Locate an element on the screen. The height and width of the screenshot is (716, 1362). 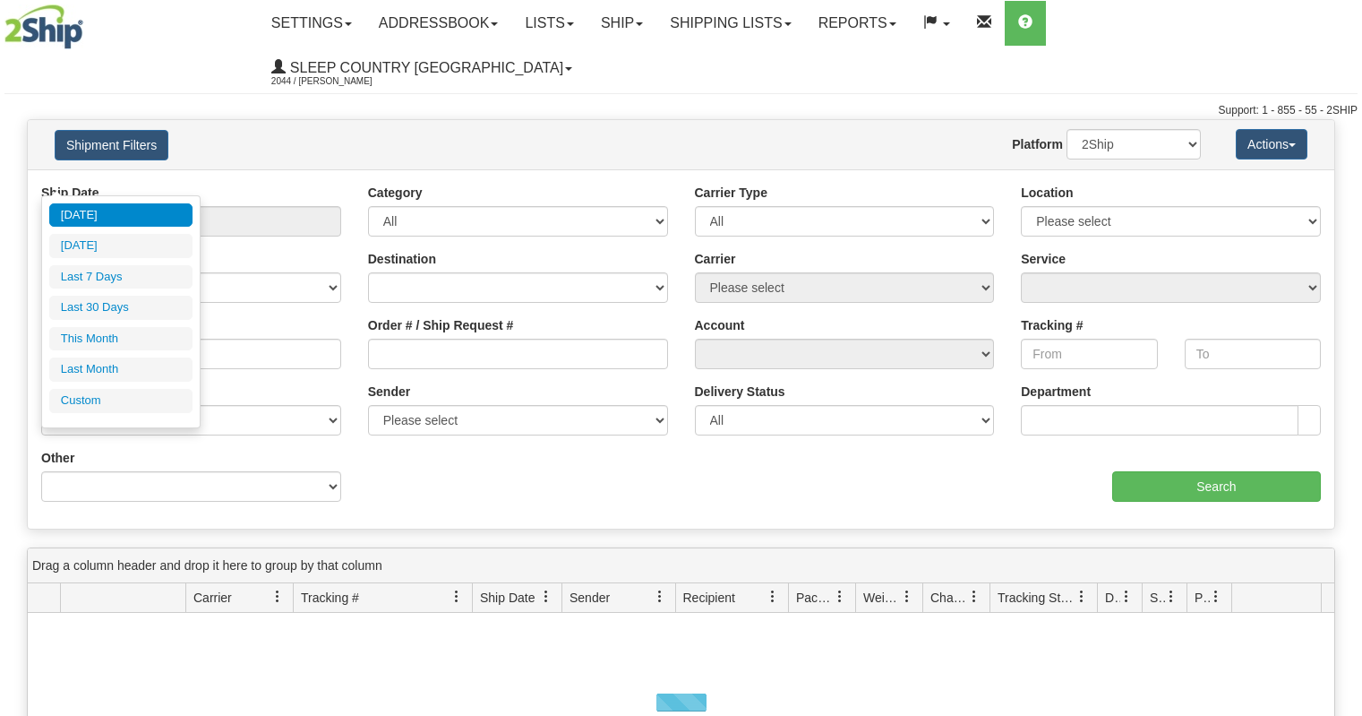
a: Reports is located at coordinates (857, 23).